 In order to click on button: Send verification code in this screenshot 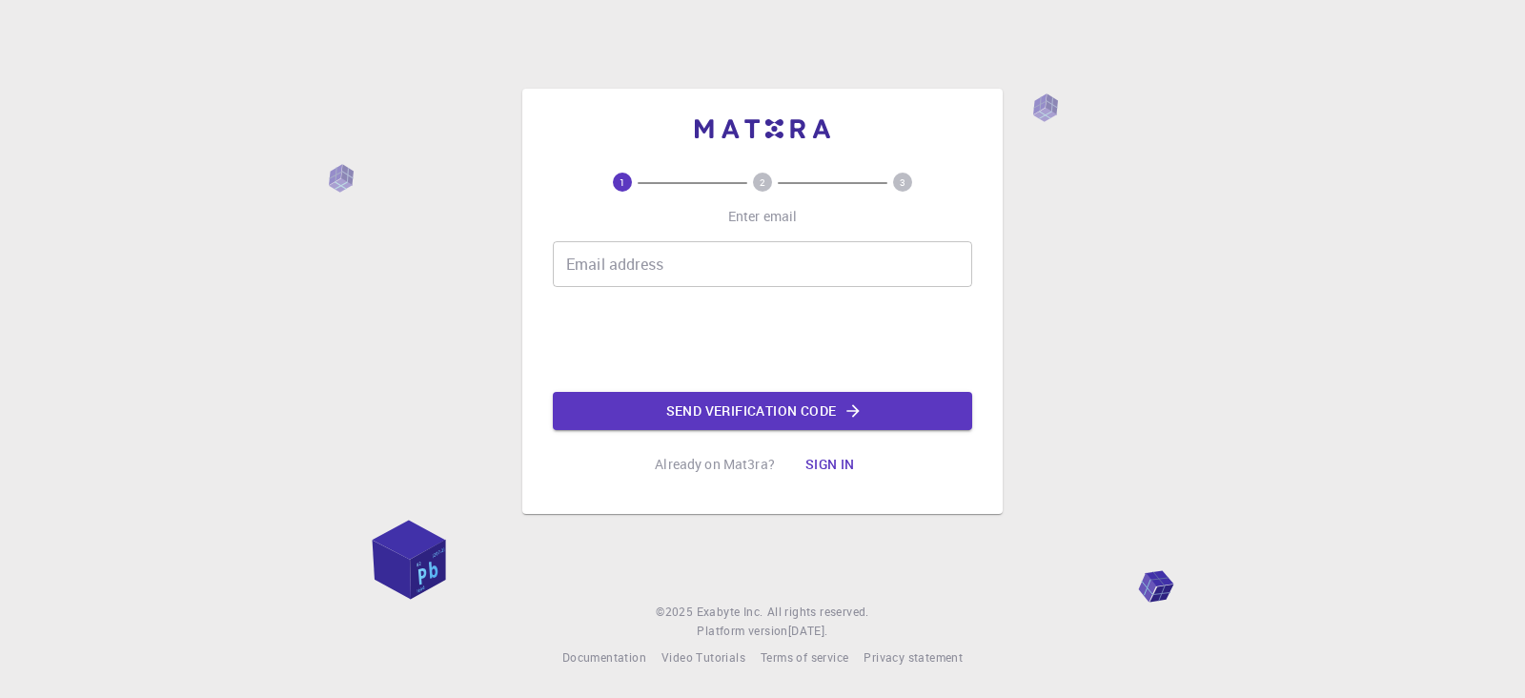, I will do `click(762, 411)`.